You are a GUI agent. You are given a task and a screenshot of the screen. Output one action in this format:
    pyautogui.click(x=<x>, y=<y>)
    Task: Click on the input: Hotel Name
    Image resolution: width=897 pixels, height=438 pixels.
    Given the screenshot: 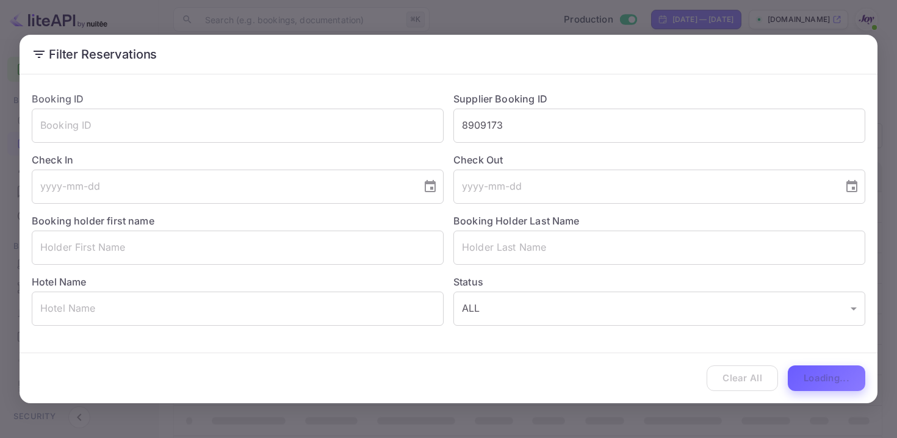 What is the action you would take?
    pyautogui.click(x=237, y=309)
    